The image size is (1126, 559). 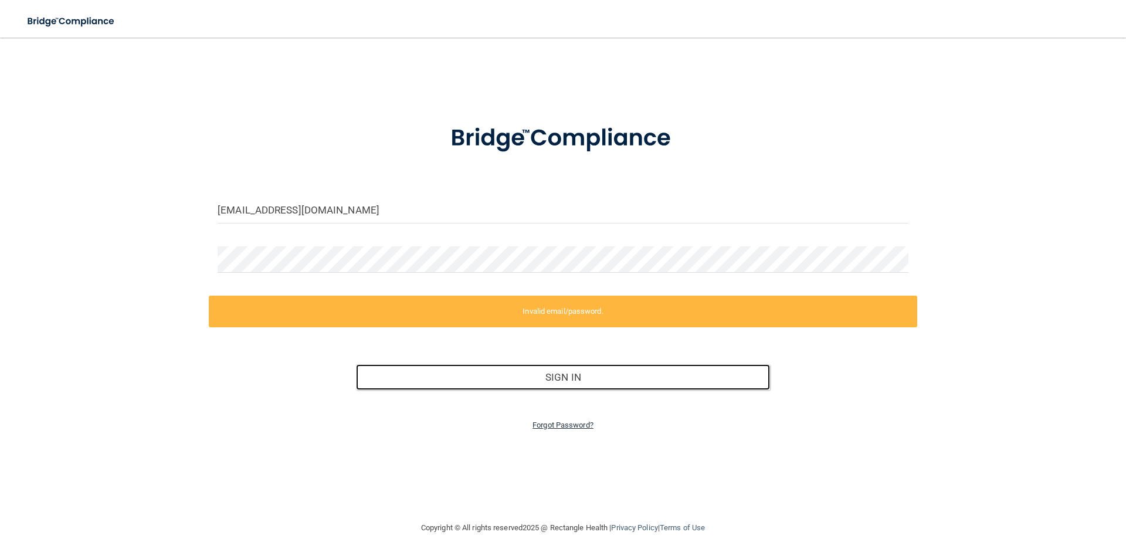 I want to click on a: Terms of Use, so click(x=682, y=527).